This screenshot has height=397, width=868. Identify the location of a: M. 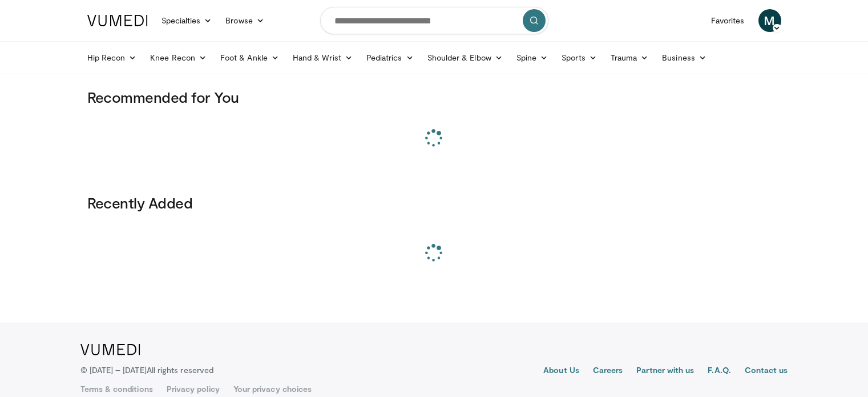
(770, 21).